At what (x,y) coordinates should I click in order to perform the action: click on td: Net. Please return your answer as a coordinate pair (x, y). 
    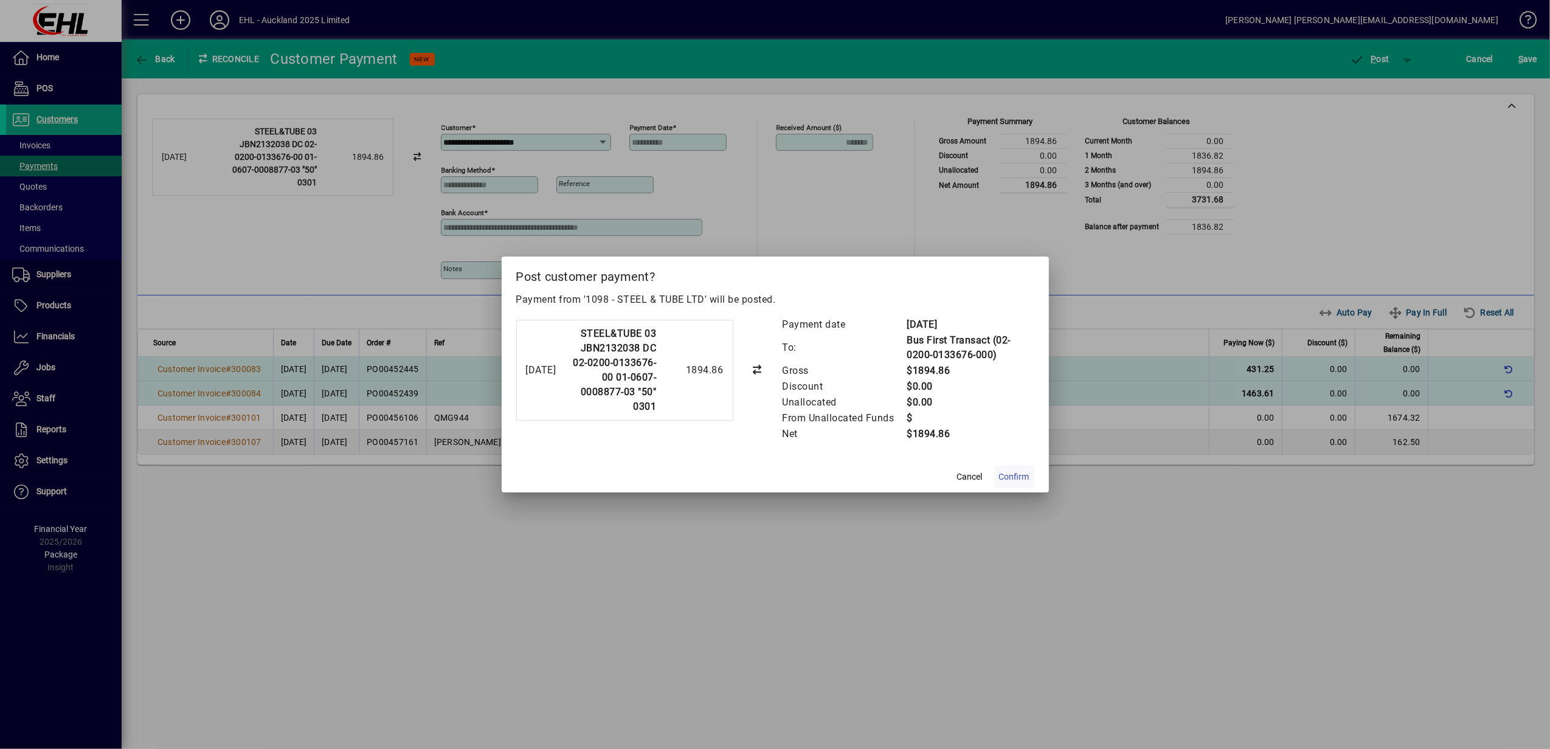
    Looking at the image, I should click on (844, 434).